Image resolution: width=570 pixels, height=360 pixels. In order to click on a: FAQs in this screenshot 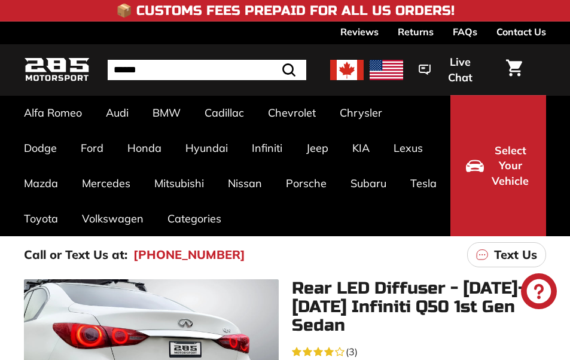, I will do `click(465, 32)`.